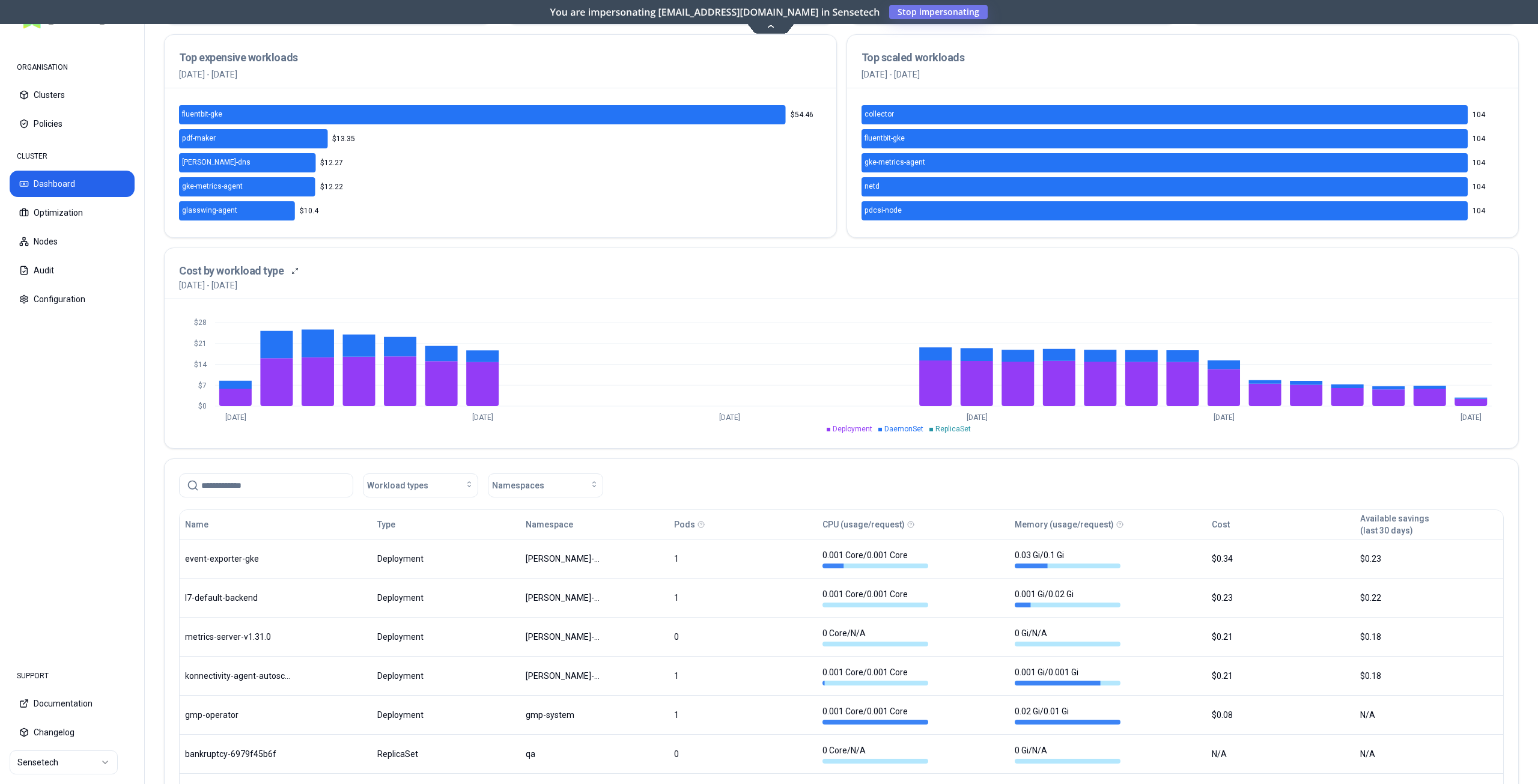  I want to click on div: CLUSTER, so click(72, 156).